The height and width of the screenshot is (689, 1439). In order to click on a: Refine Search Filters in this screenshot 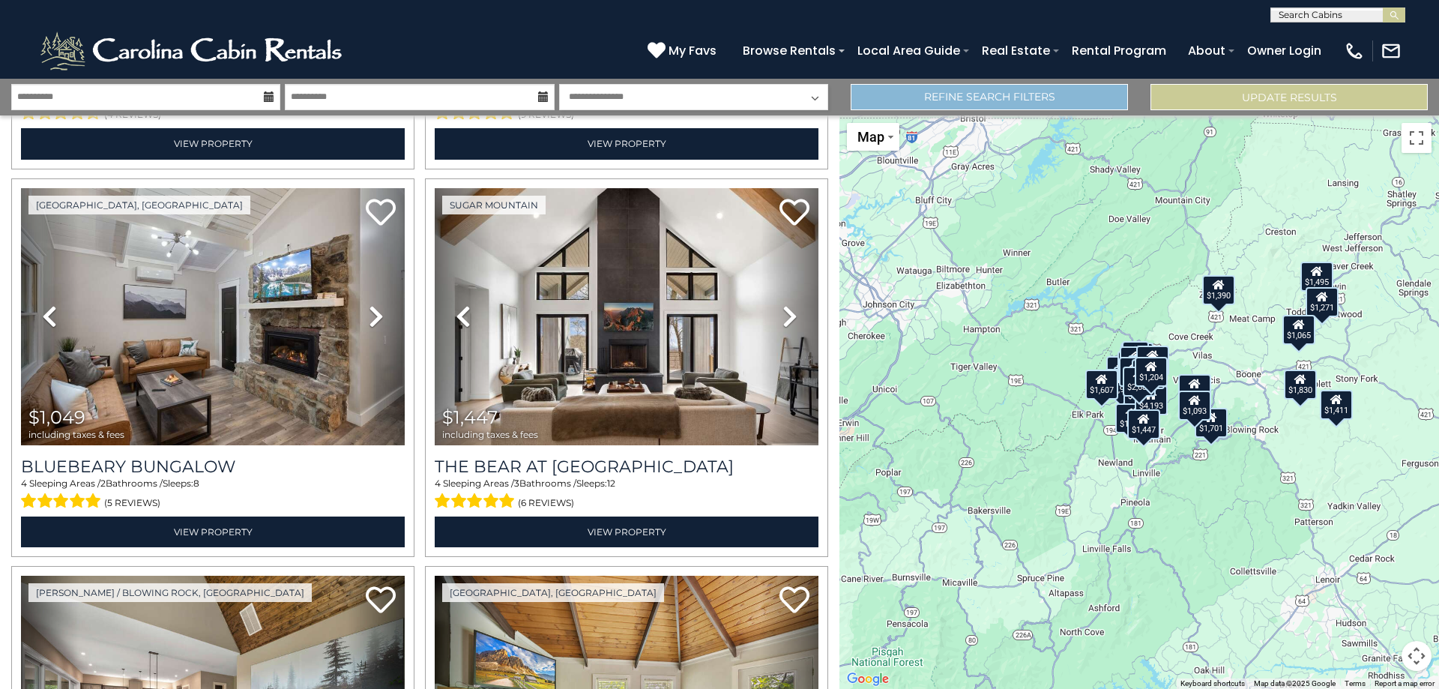, I will do `click(989, 97)`.